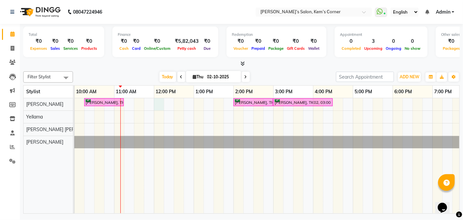 This screenshot has height=220, width=463. Describe the element at coordinates (241, 48) in the screenshot. I see `span: Voucher` at that location.